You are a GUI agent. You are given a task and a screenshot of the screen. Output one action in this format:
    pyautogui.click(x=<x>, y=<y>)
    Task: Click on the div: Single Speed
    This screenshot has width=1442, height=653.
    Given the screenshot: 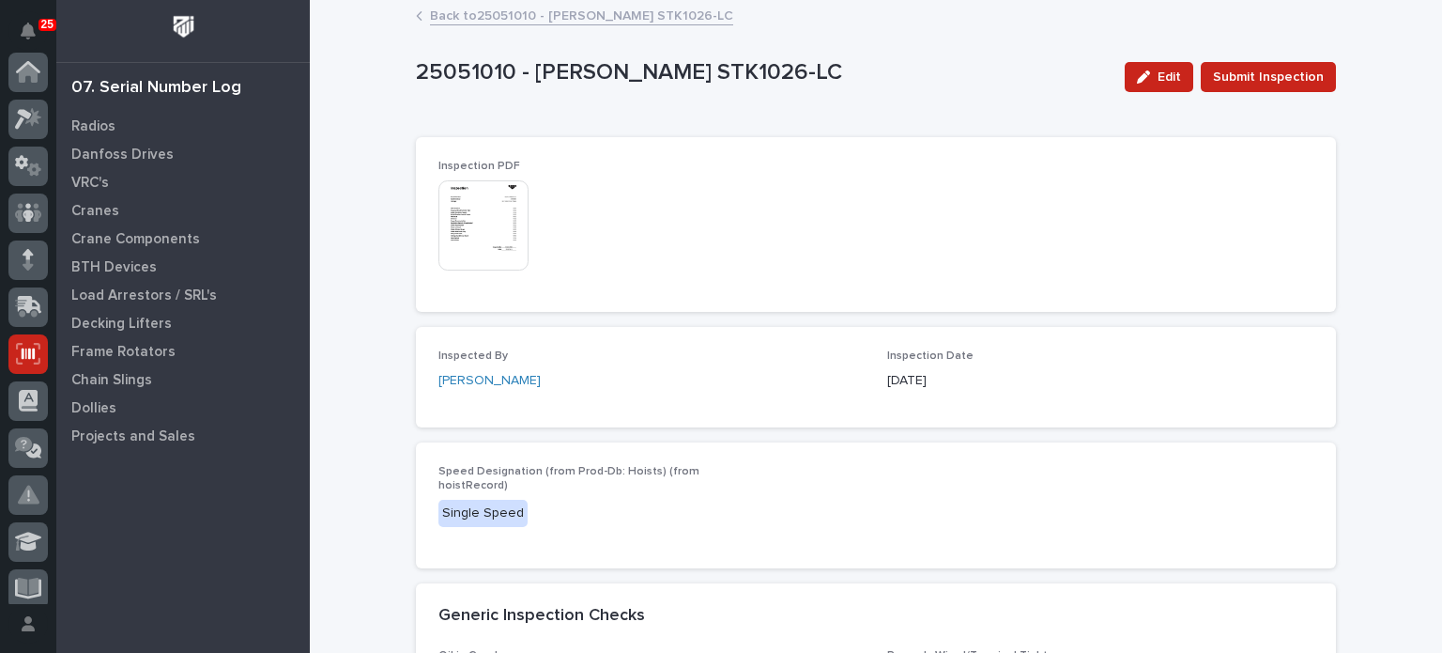 What is the action you would take?
    pyautogui.click(x=483, y=513)
    